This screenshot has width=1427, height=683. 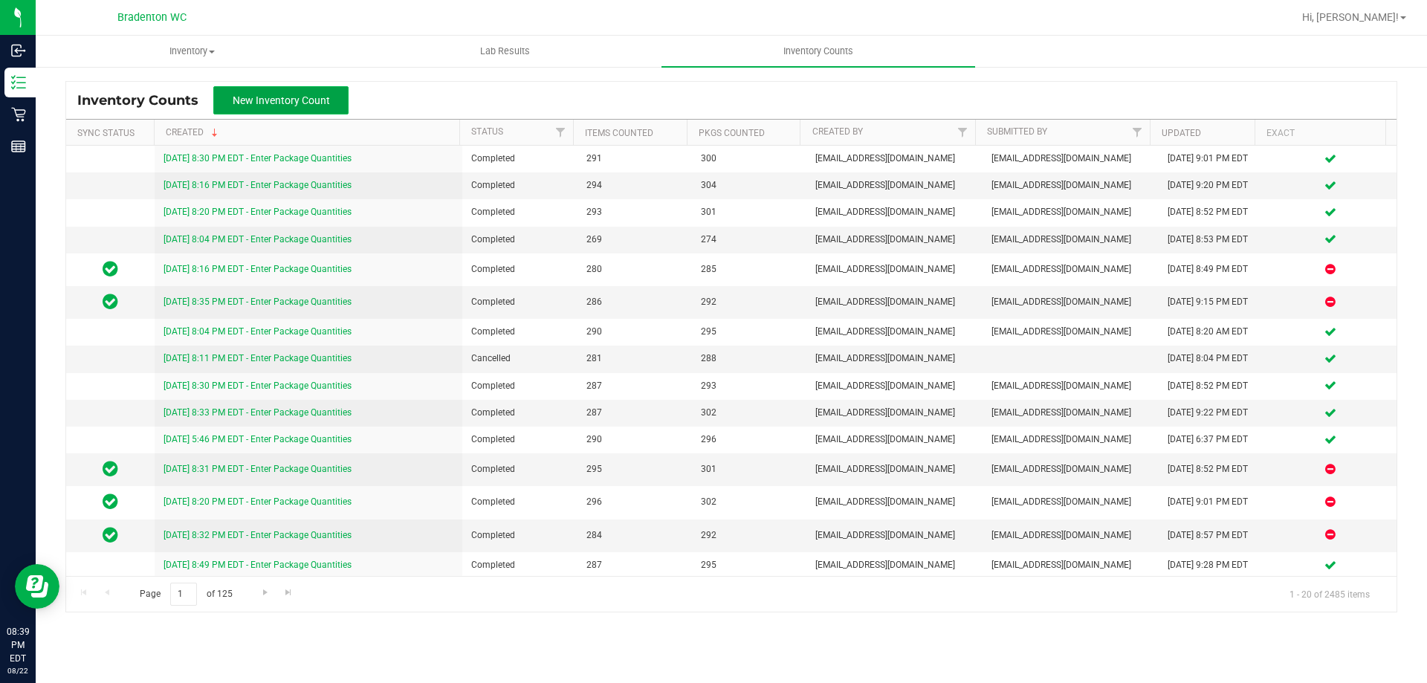 What do you see at coordinates (818, 51) in the screenshot?
I see `span: Inventory Counts` at bounding box center [818, 51].